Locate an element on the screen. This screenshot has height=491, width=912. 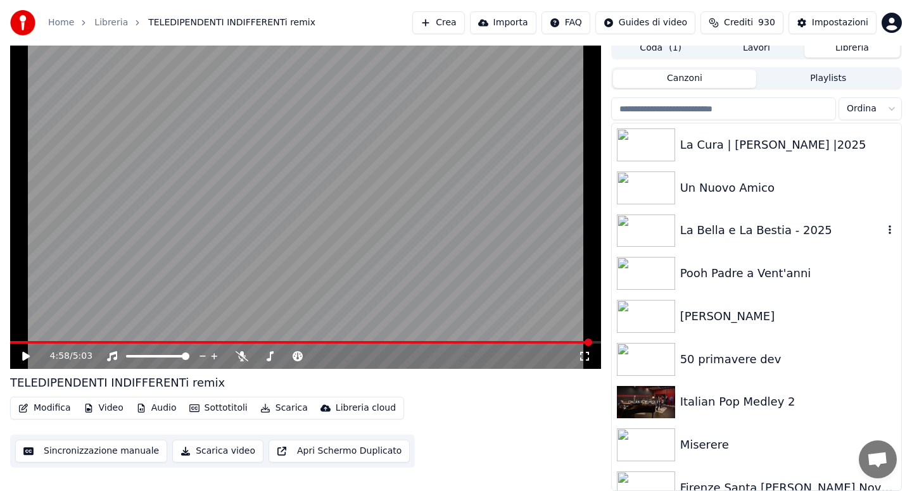
div: 50 primavere dev is located at coordinates (788, 360).